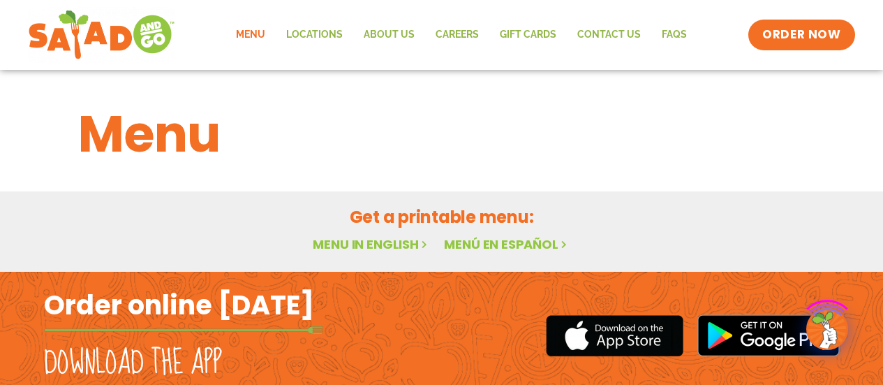 The width and height of the screenshot is (883, 385). I want to click on span: ORDER NOW, so click(802, 35).